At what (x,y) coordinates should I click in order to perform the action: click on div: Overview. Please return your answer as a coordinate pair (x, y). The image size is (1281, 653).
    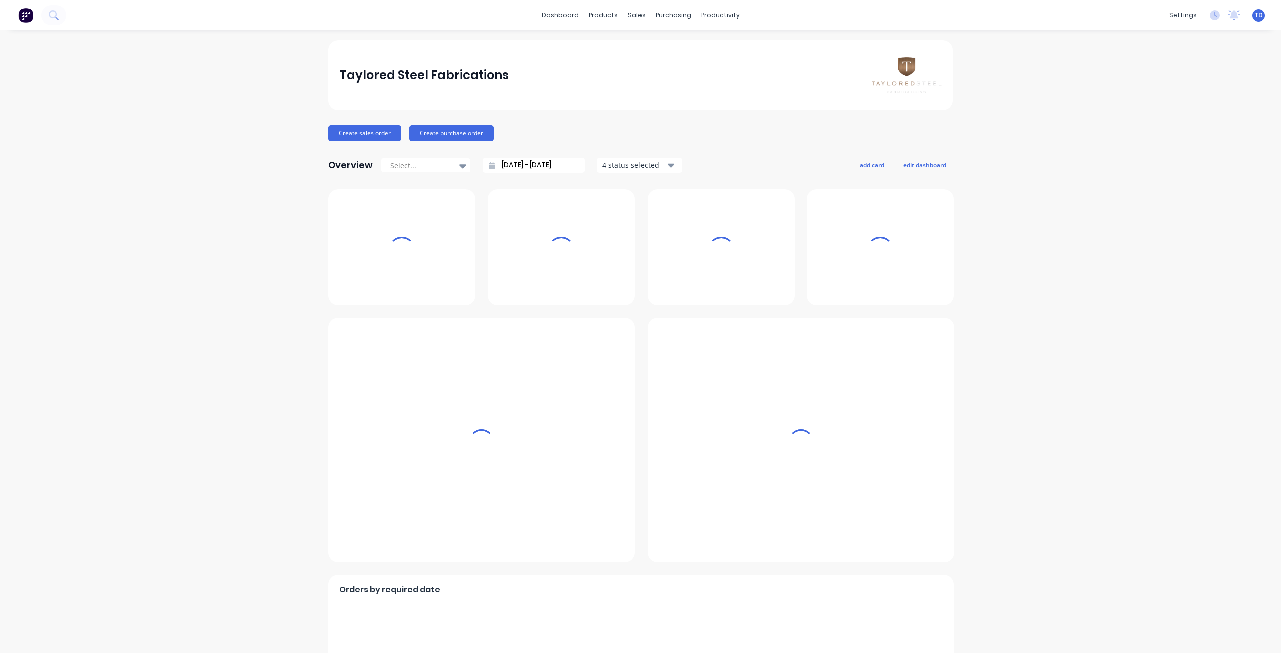
    Looking at the image, I should click on (350, 165).